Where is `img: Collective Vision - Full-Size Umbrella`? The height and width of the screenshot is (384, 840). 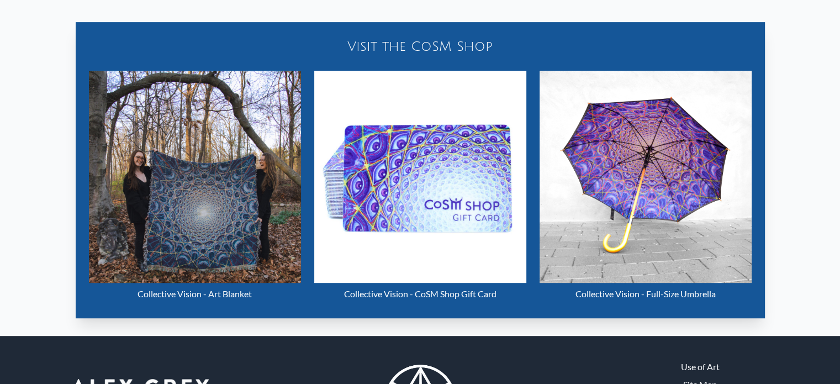
img: Collective Vision - Full-Size Umbrella is located at coordinates (646, 177).